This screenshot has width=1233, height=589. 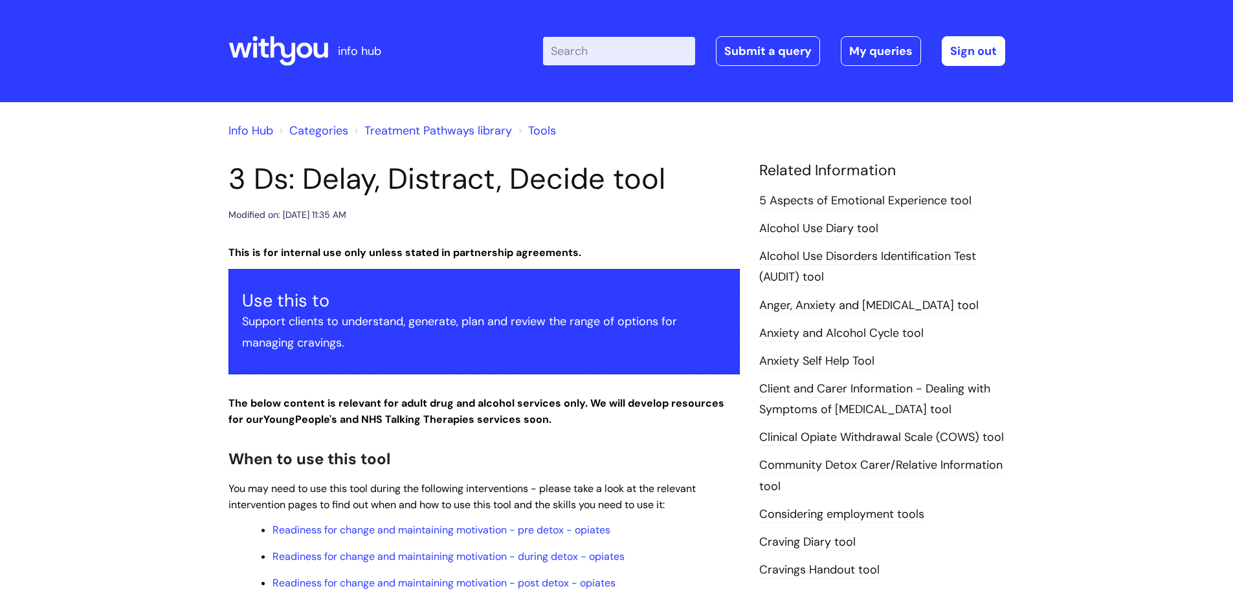 I want to click on a: Info Hub, so click(x=250, y=131).